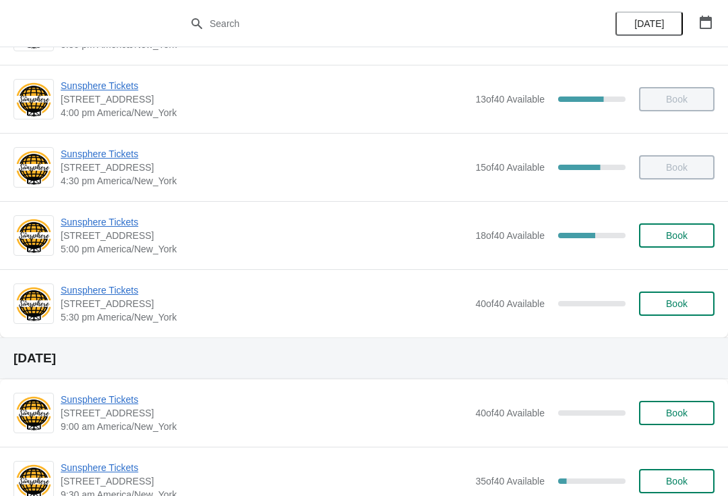 This screenshot has width=728, height=496. Describe the element at coordinates (264, 426) in the screenshot. I see `span: 9:00 am America/New_York` at that location.